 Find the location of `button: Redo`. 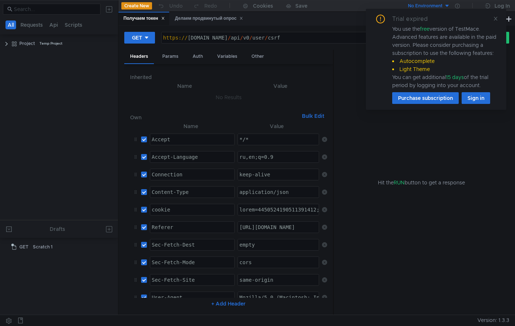

button: Redo is located at coordinates (205, 6).